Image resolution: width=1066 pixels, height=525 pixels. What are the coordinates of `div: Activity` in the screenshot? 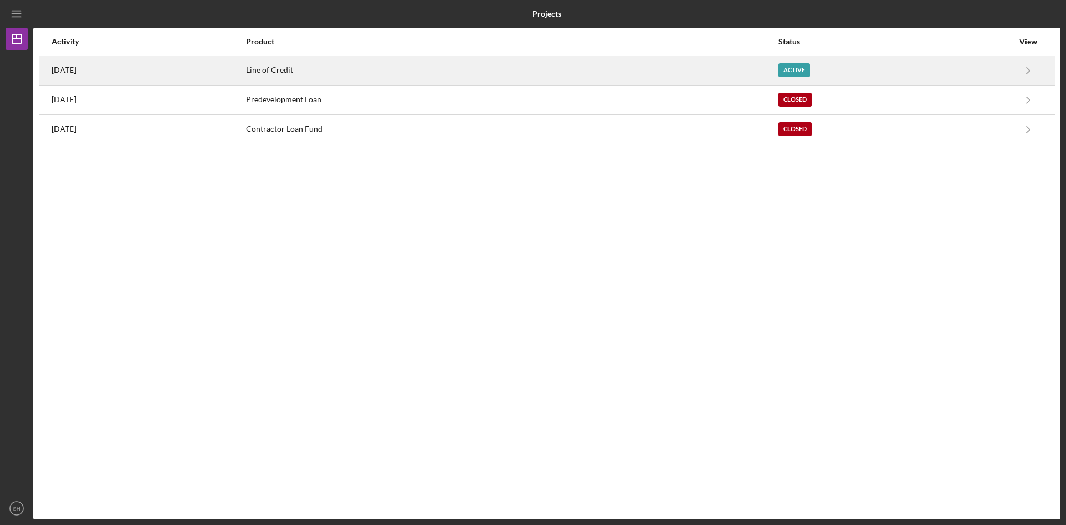 It's located at (148, 42).